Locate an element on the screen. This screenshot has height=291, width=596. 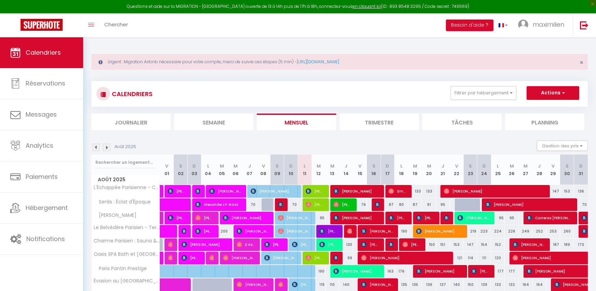
li: Journalier is located at coordinates (131, 122).